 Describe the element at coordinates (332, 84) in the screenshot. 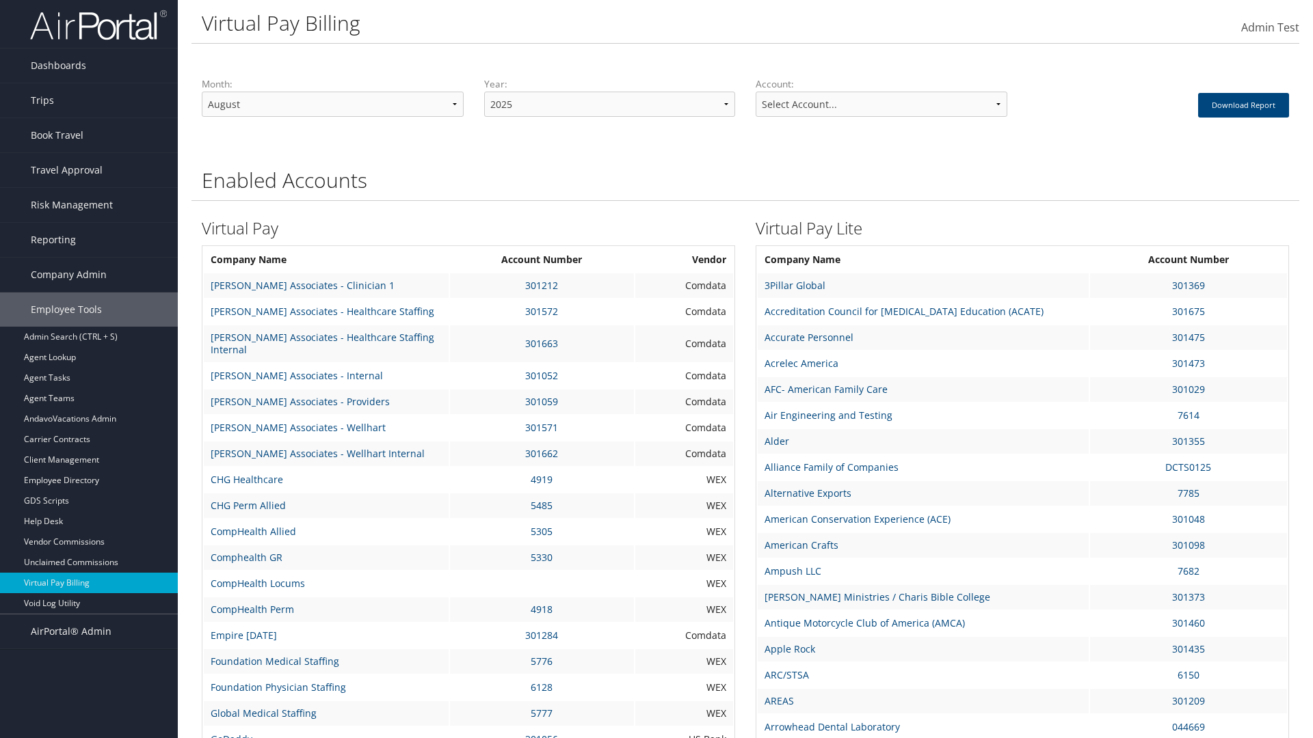

I see `label: Month:` at that location.